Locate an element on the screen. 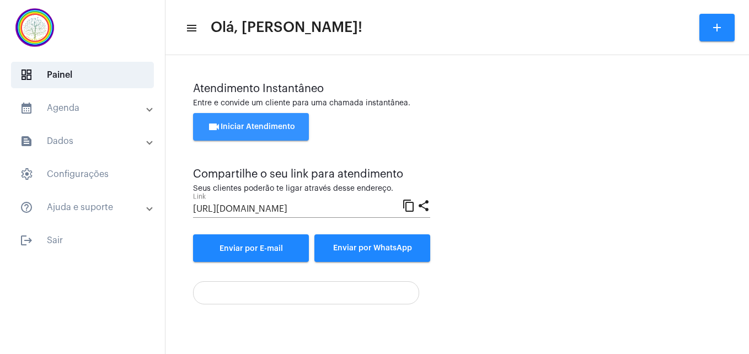  mat-icon: share is located at coordinates (424, 205).